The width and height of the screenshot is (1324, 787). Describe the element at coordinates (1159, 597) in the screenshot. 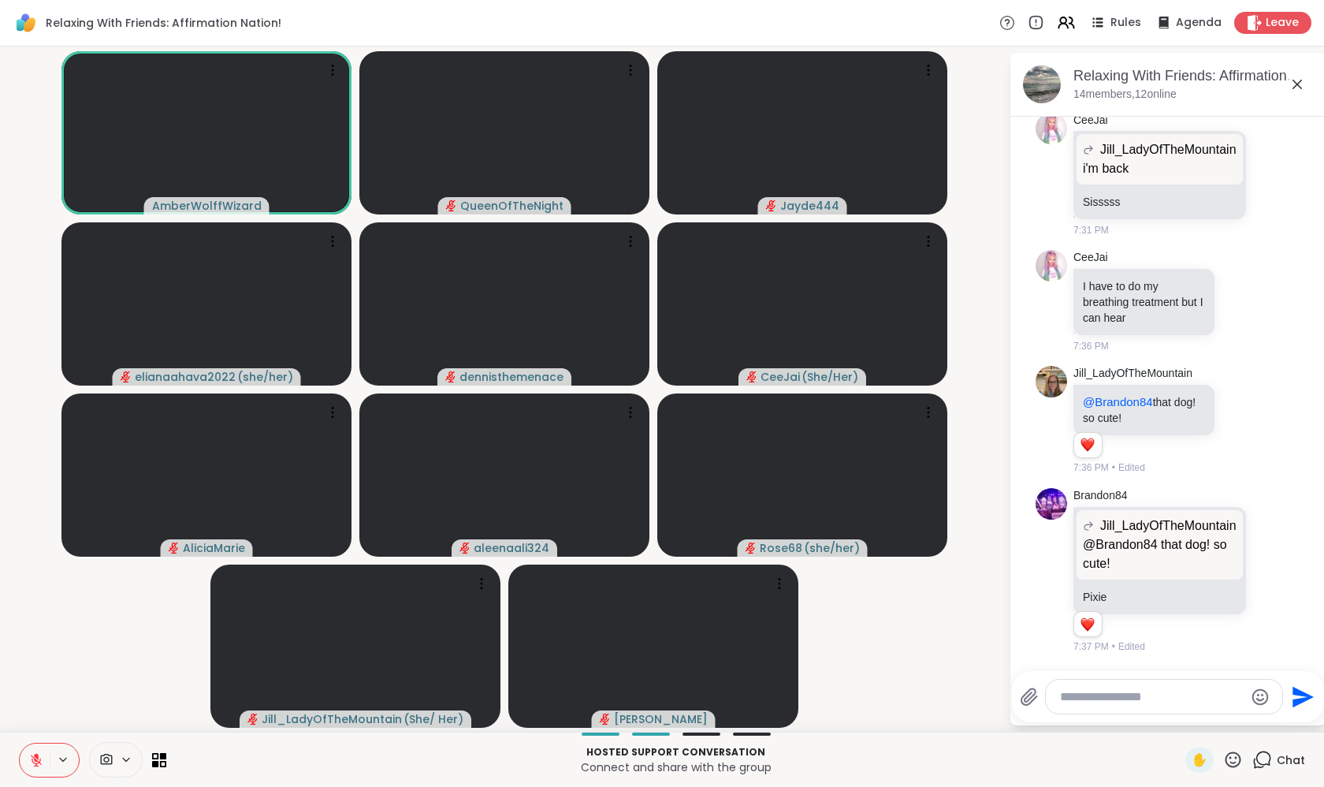

I see `p: Pixie` at that location.